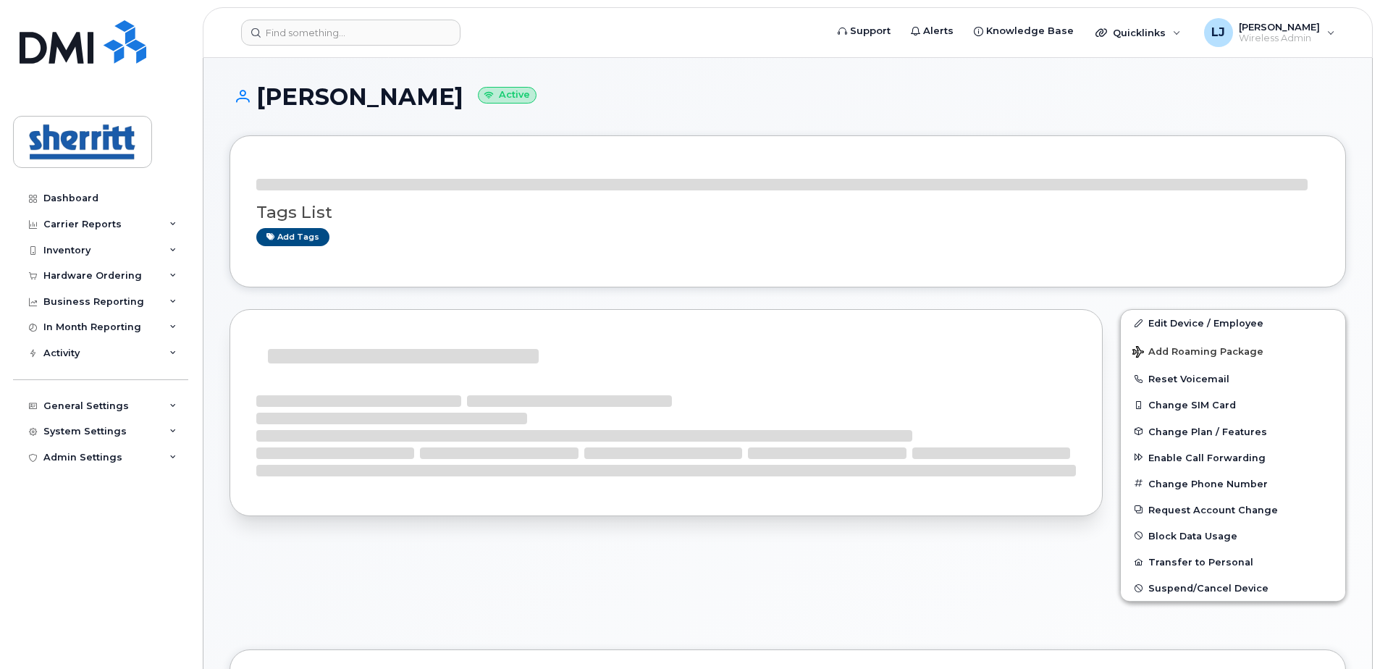 This screenshot has width=1380, height=669. What do you see at coordinates (1233, 536) in the screenshot?
I see `button: Block Data Usage` at bounding box center [1233, 536].